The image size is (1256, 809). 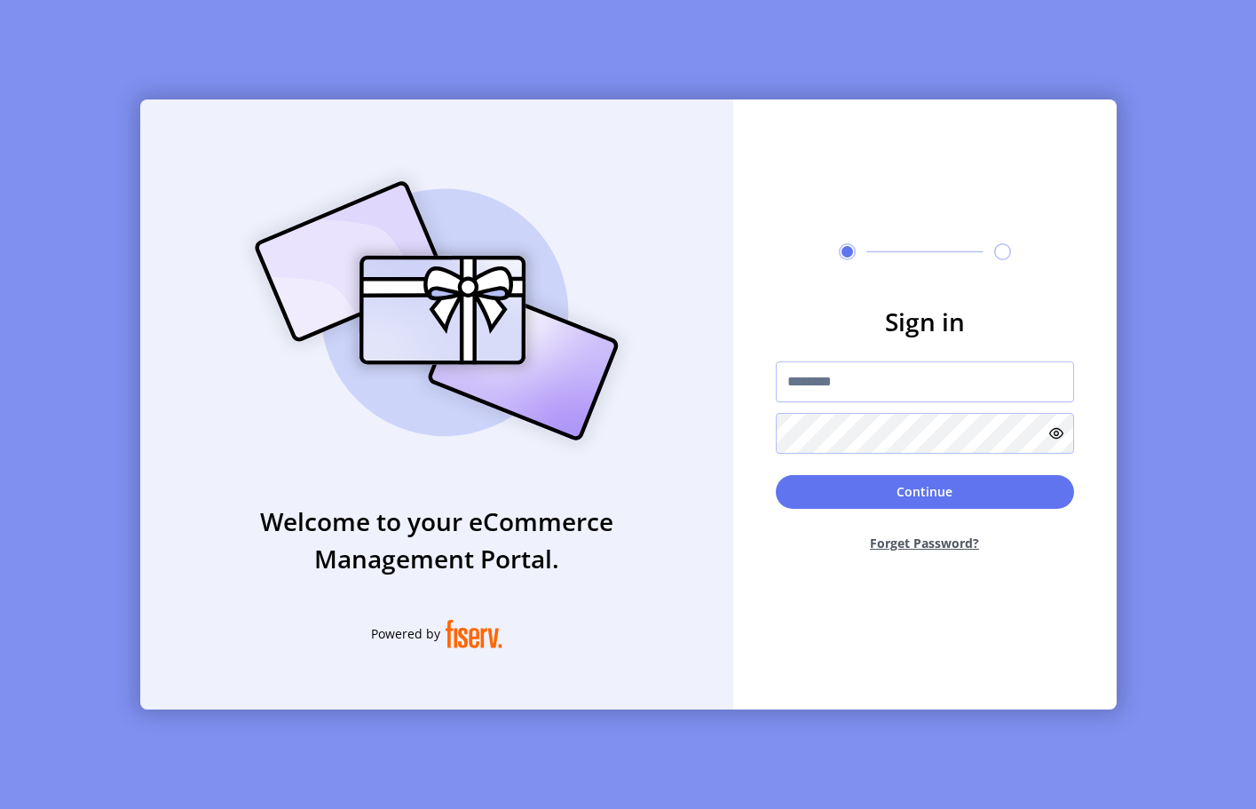 What do you see at coordinates (925, 492) in the screenshot?
I see `button: Continue` at bounding box center [925, 492].